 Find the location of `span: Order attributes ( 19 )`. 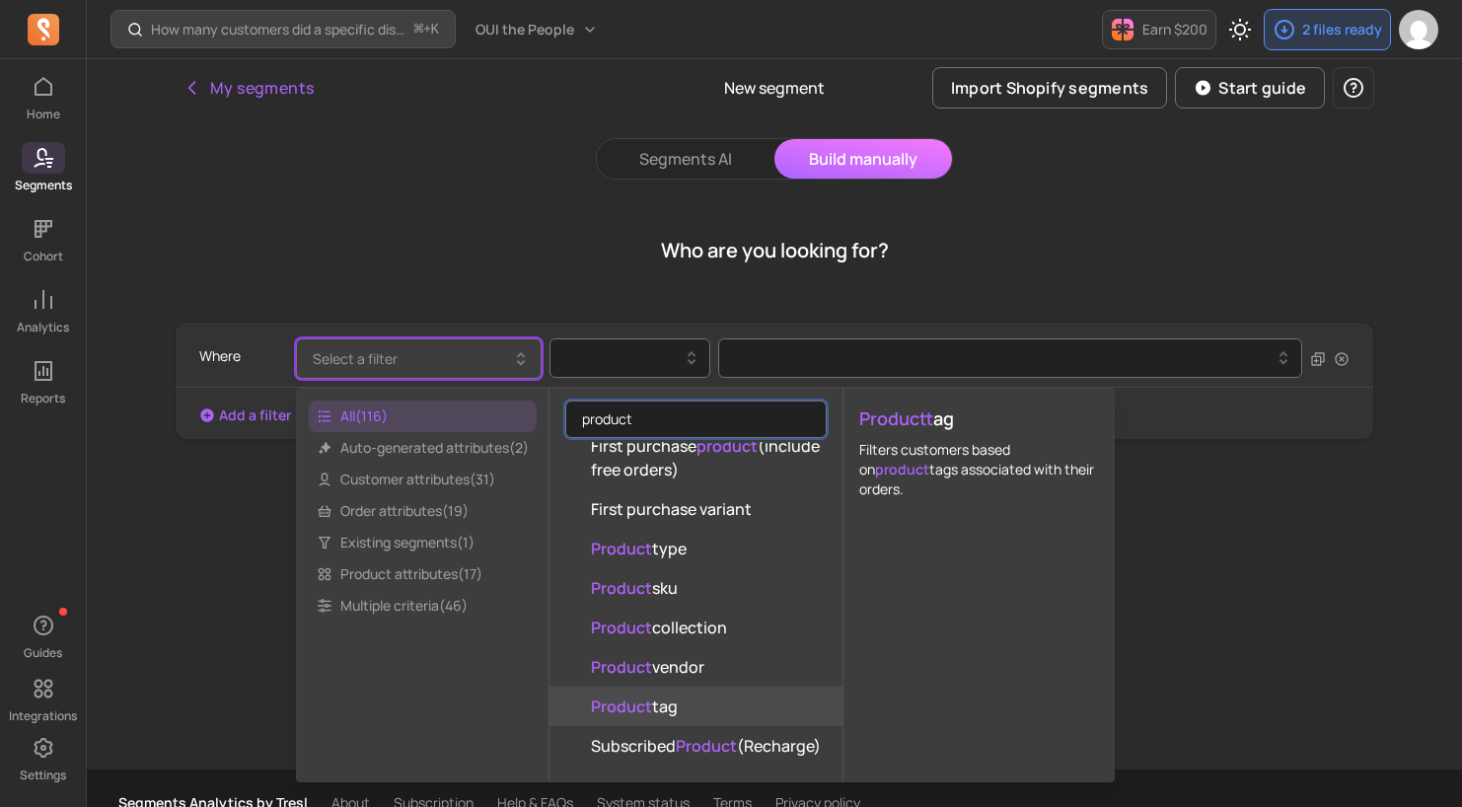

span: Order attributes ( 19 ) is located at coordinates (422, 511).